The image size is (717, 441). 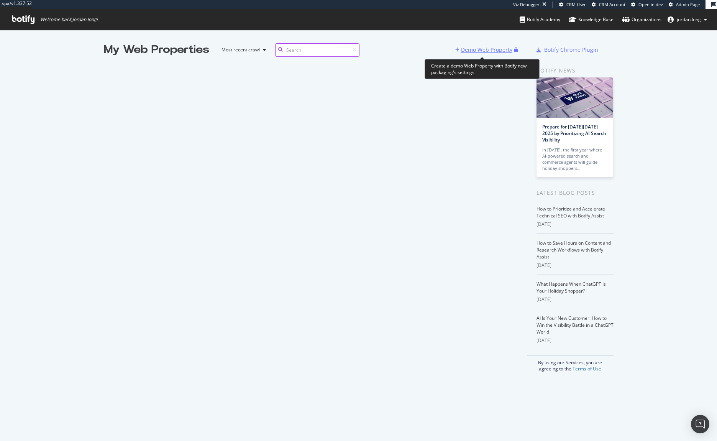 What do you see at coordinates (642, 20) in the screenshot?
I see `div: Organizations` at bounding box center [642, 20].